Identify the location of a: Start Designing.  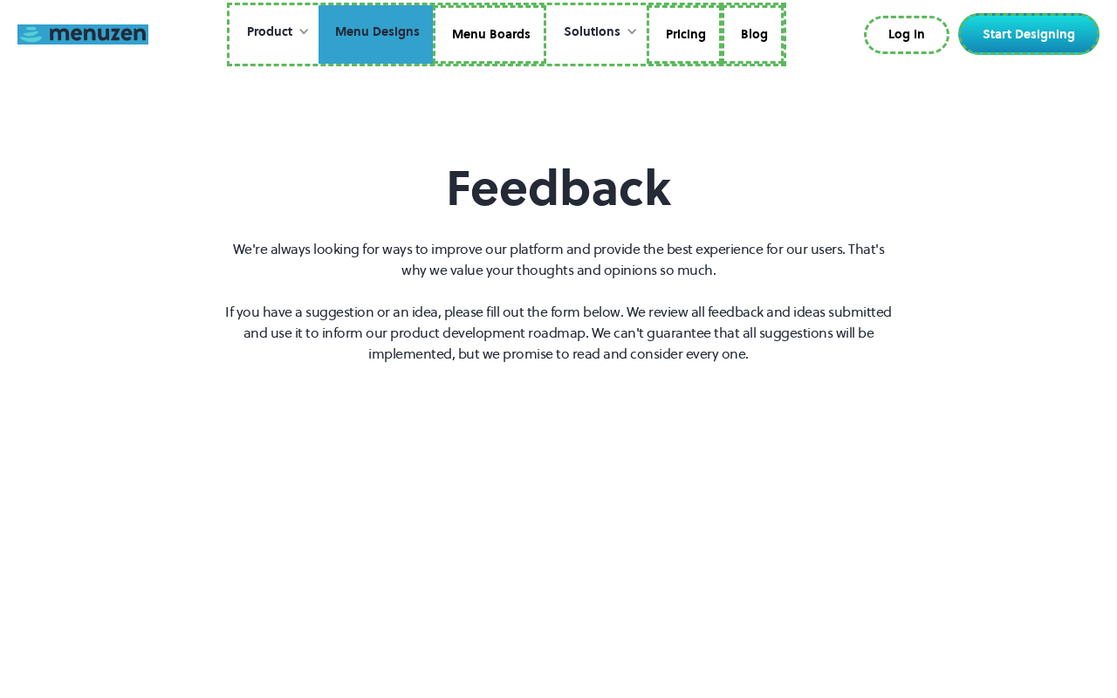
(1029, 34).